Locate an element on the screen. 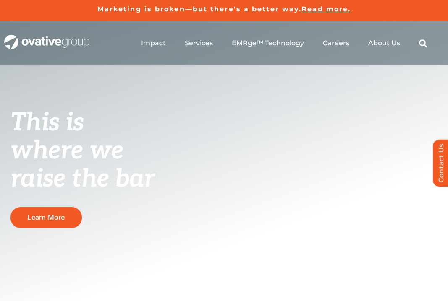 This screenshot has width=448, height=301. a: About Us is located at coordinates (384, 43).